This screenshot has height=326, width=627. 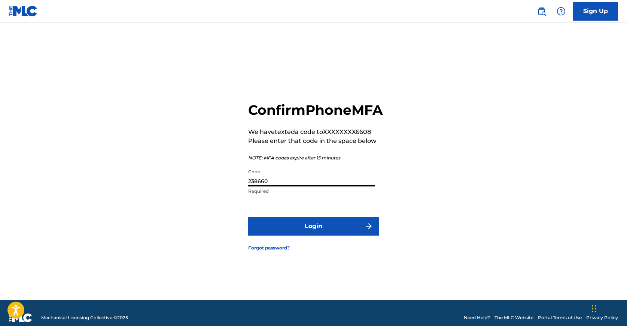 I want to click on a: Public Search, so click(x=542, y=11).